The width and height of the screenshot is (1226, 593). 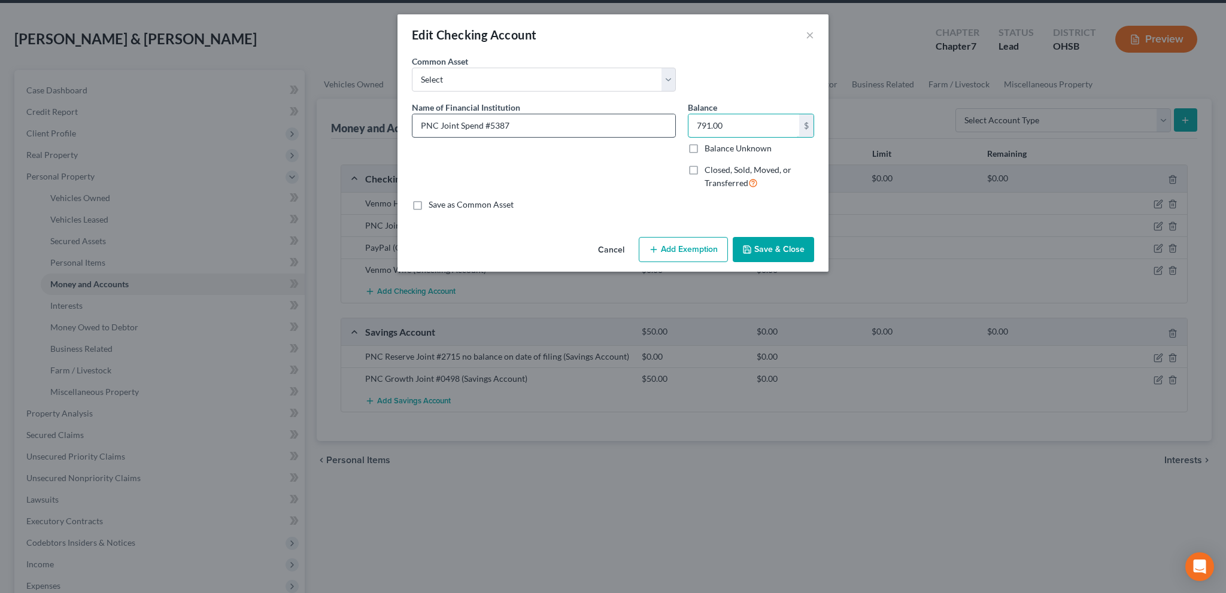 What do you see at coordinates (773, 250) in the screenshot?
I see `button: Save & Close` at bounding box center [773, 250].